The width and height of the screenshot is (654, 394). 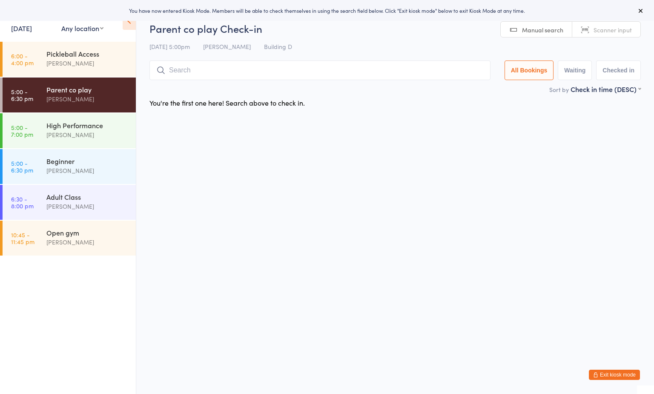 What do you see at coordinates (87, 89) in the screenshot?
I see `div: Parent co play` at bounding box center [87, 89].